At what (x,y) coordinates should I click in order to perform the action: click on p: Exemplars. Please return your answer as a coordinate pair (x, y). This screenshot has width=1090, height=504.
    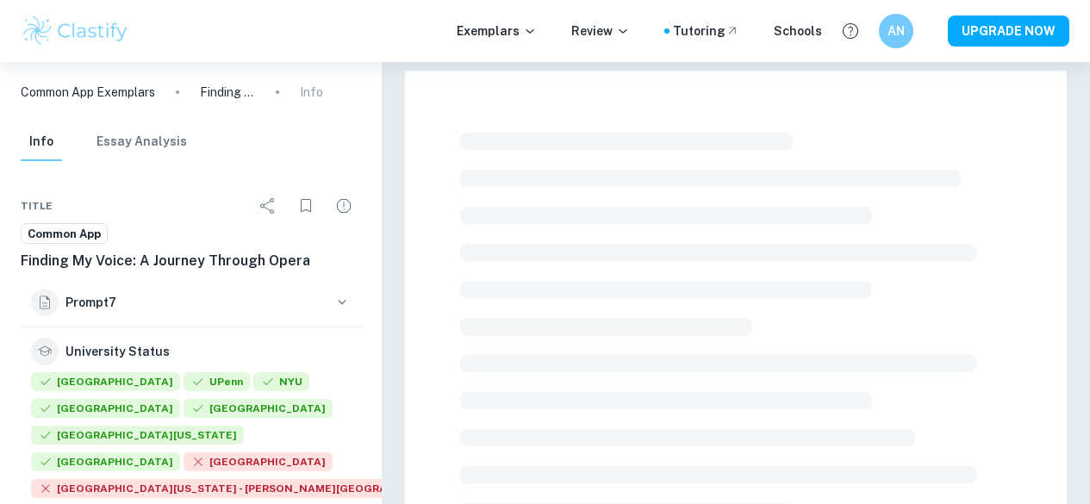
    Looking at the image, I should click on (496, 31).